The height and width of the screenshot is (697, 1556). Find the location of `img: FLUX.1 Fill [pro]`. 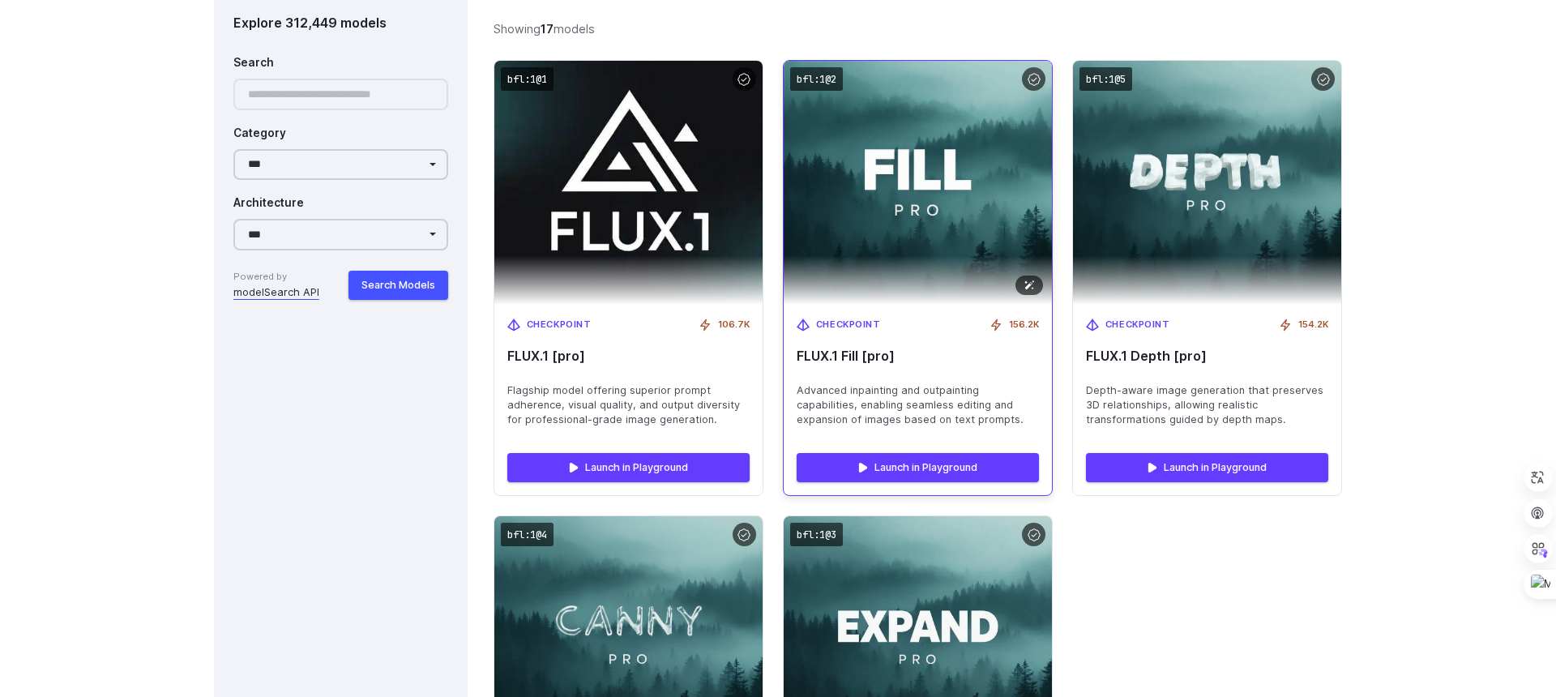

img: FLUX.1 Fill [pro] is located at coordinates (917, 182).